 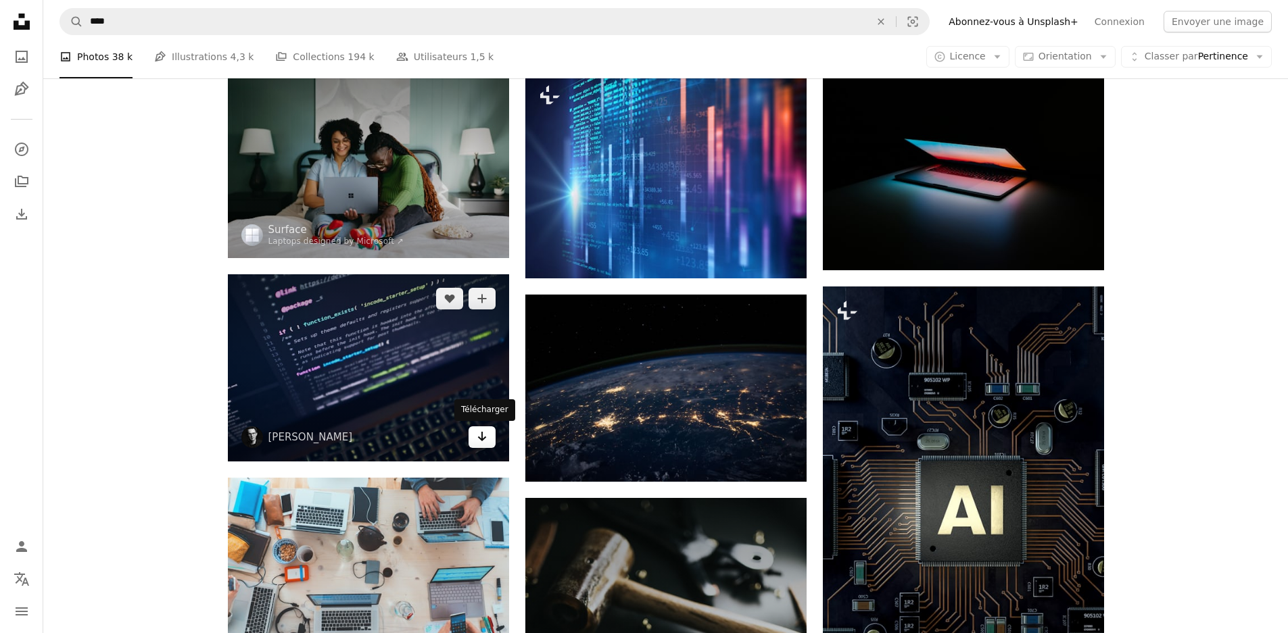 What do you see at coordinates (1064, 57) in the screenshot?
I see `button: Orientation` at bounding box center [1064, 57].